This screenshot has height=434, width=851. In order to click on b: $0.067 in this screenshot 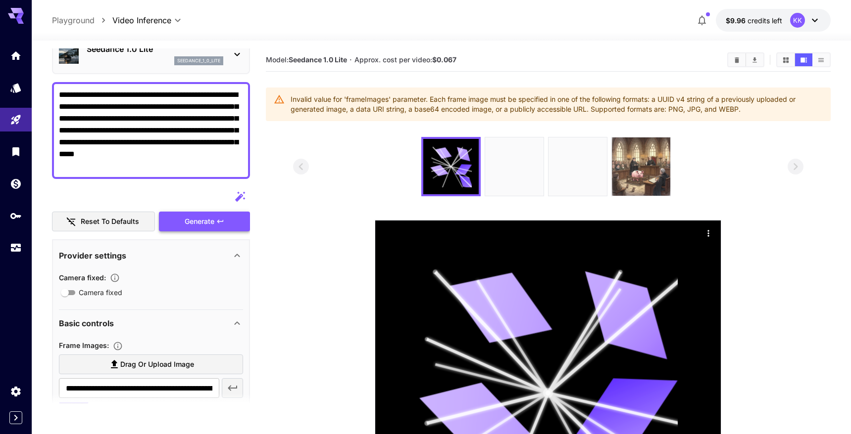, I will do `click(444, 59)`.